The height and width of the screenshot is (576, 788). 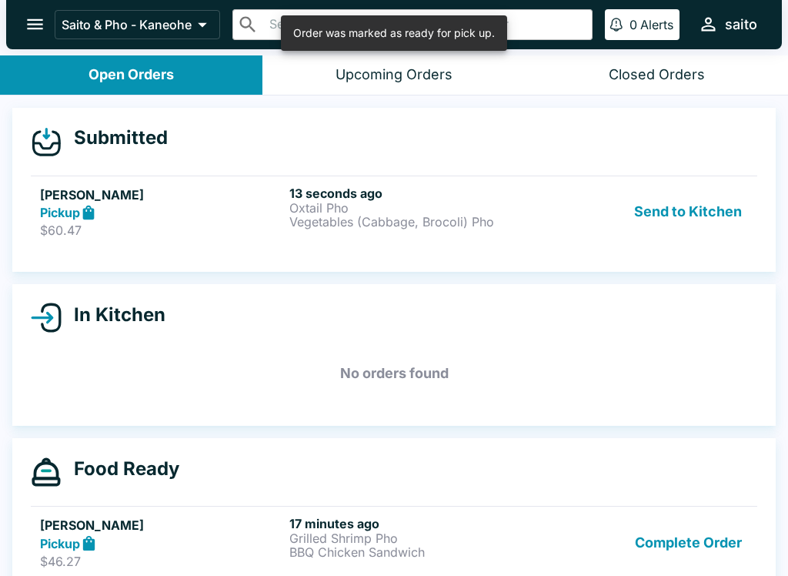 I want to click on h4: Submitted, so click(x=115, y=138).